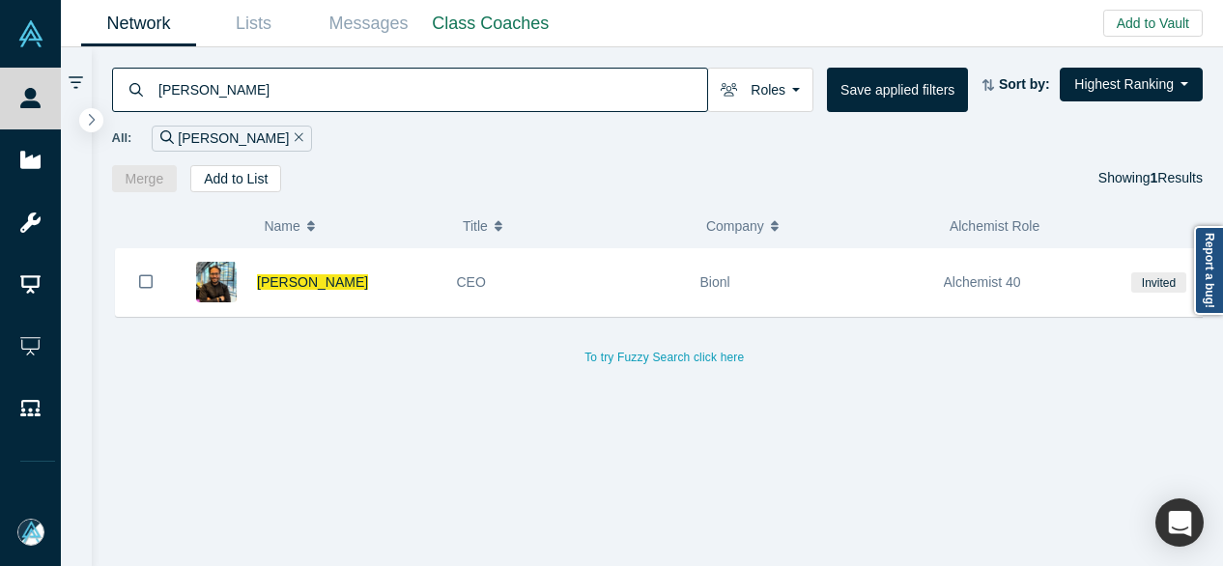  Describe the element at coordinates (491, 23) in the screenshot. I see `a: Class Coaches` at that location.